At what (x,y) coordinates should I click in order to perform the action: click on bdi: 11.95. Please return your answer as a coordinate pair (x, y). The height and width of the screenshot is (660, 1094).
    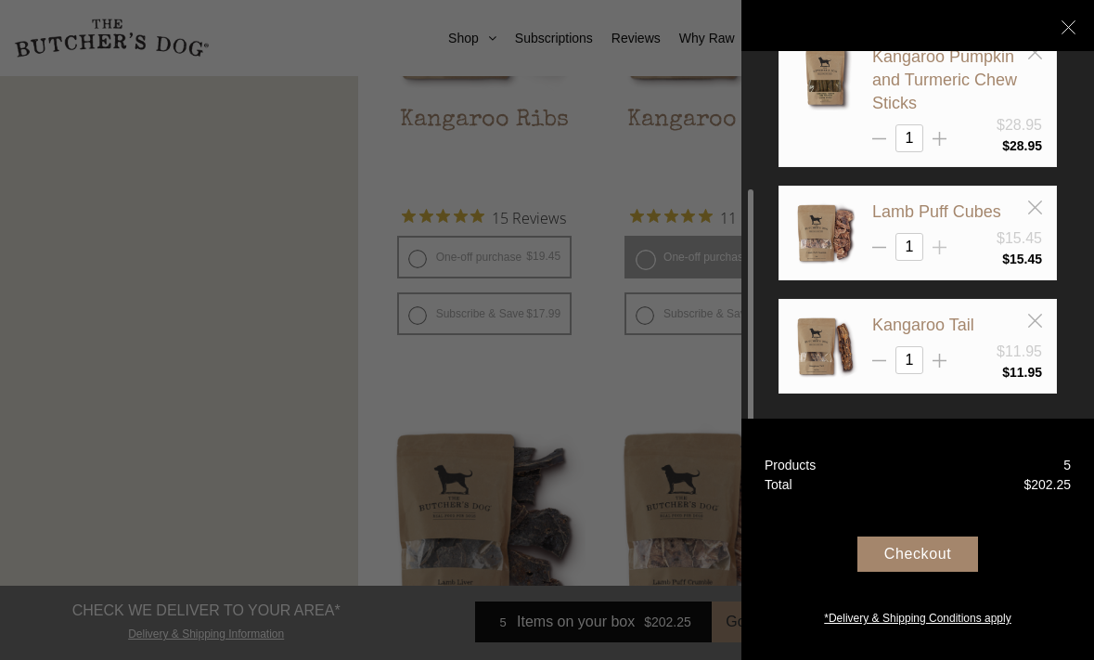
    Looking at the image, I should click on (1022, 372).